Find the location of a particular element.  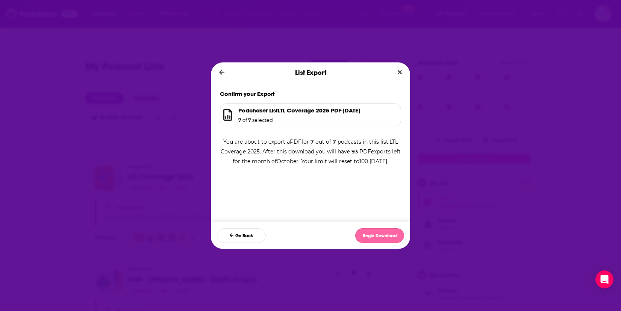

h1: of selected is located at coordinates (256, 120).